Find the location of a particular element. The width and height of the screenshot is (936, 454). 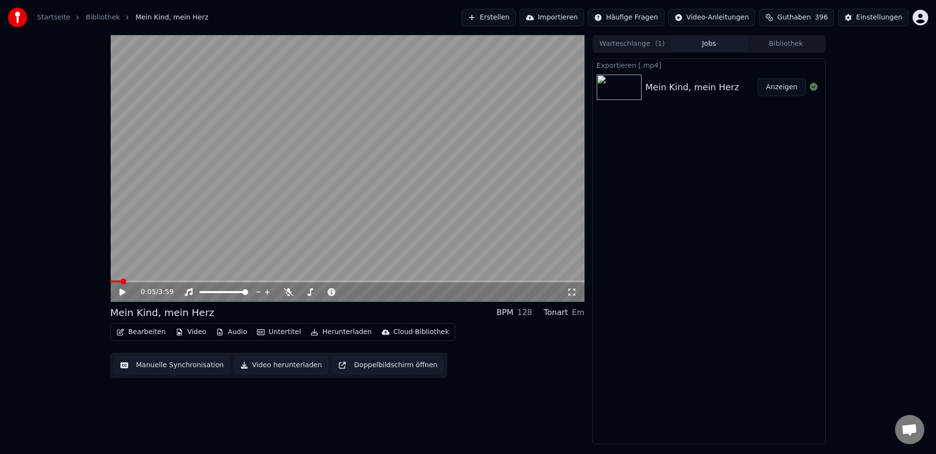

button: Guthaben396 is located at coordinates (797, 18).